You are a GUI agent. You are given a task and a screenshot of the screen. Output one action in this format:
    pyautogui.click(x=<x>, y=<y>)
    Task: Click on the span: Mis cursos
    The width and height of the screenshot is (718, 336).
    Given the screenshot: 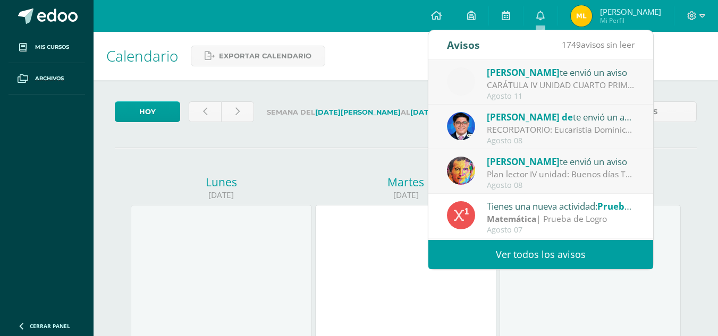 What is the action you would take?
    pyautogui.click(x=52, y=47)
    